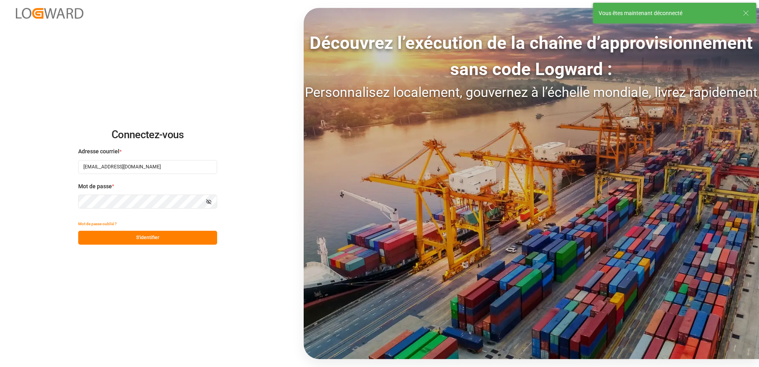 The width and height of the screenshot is (759, 367). I want to click on span: Adresse courriel, so click(99, 151).